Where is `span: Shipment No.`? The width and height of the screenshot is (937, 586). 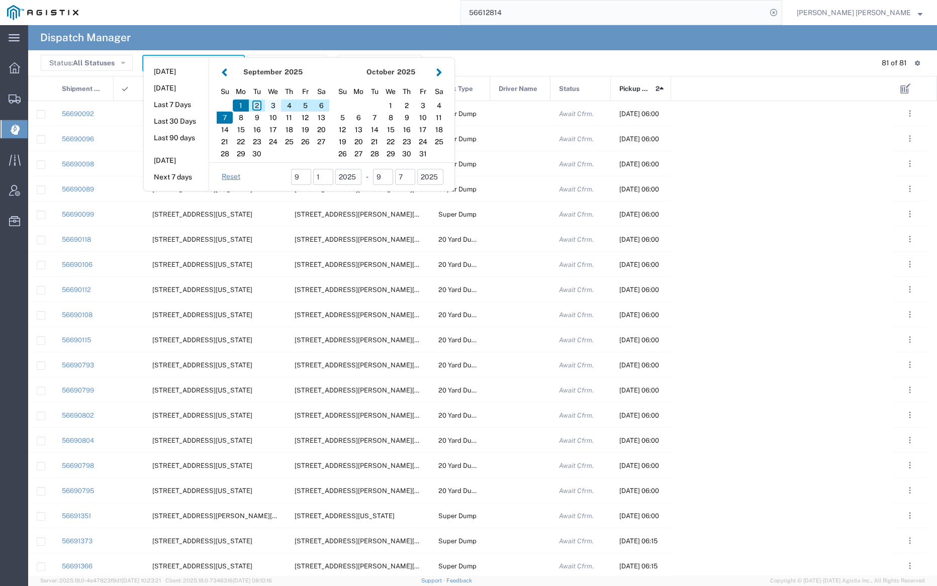
span: Shipment No. is located at coordinates (82, 89).